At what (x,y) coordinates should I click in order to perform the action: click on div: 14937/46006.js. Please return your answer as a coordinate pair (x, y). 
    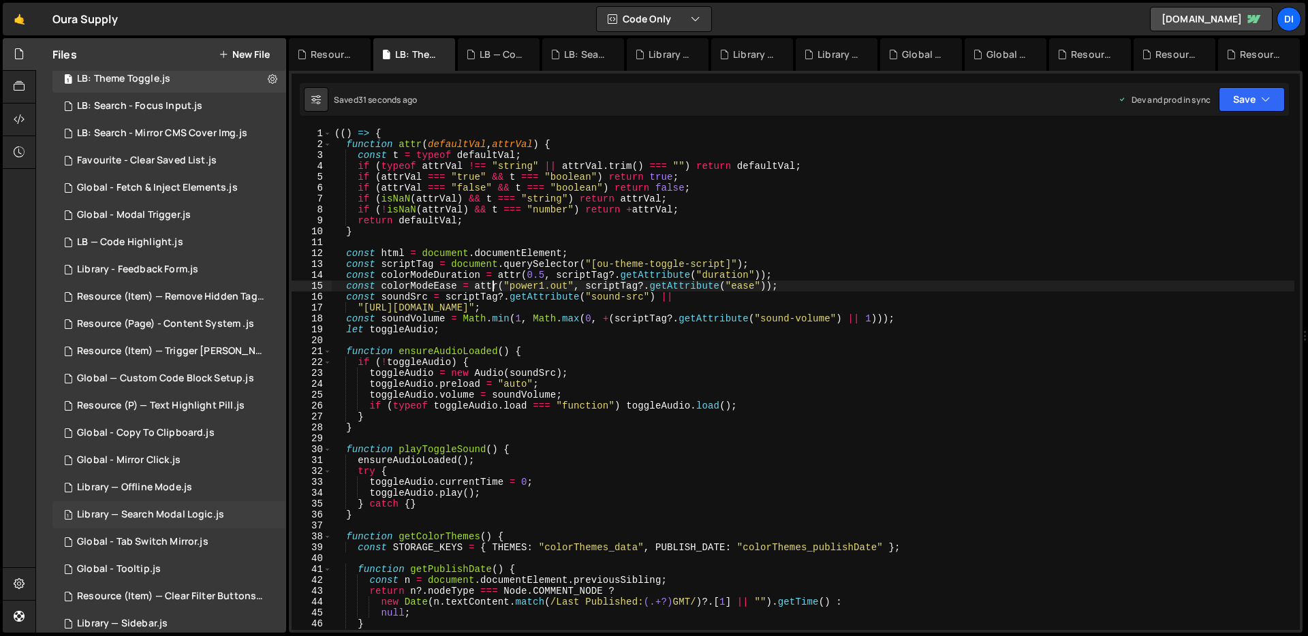
    Looking at the image, I should click on (169, 324).